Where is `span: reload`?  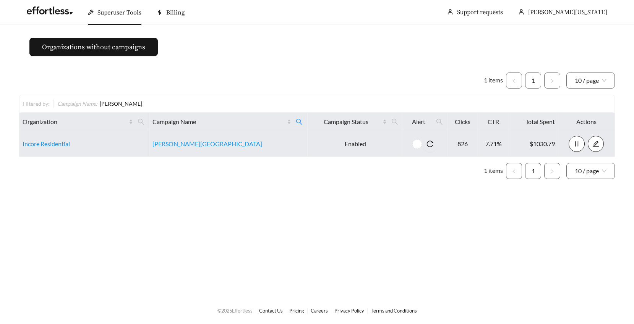
span: reload is located at coordinates (430, 144).